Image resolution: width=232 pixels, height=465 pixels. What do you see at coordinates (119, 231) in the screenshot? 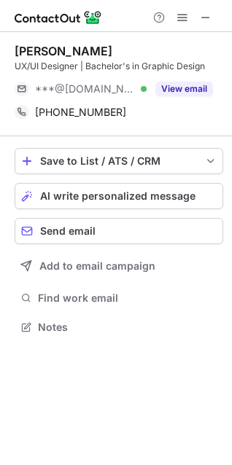
I see `button: Send email` at bounding box center [119, 231].